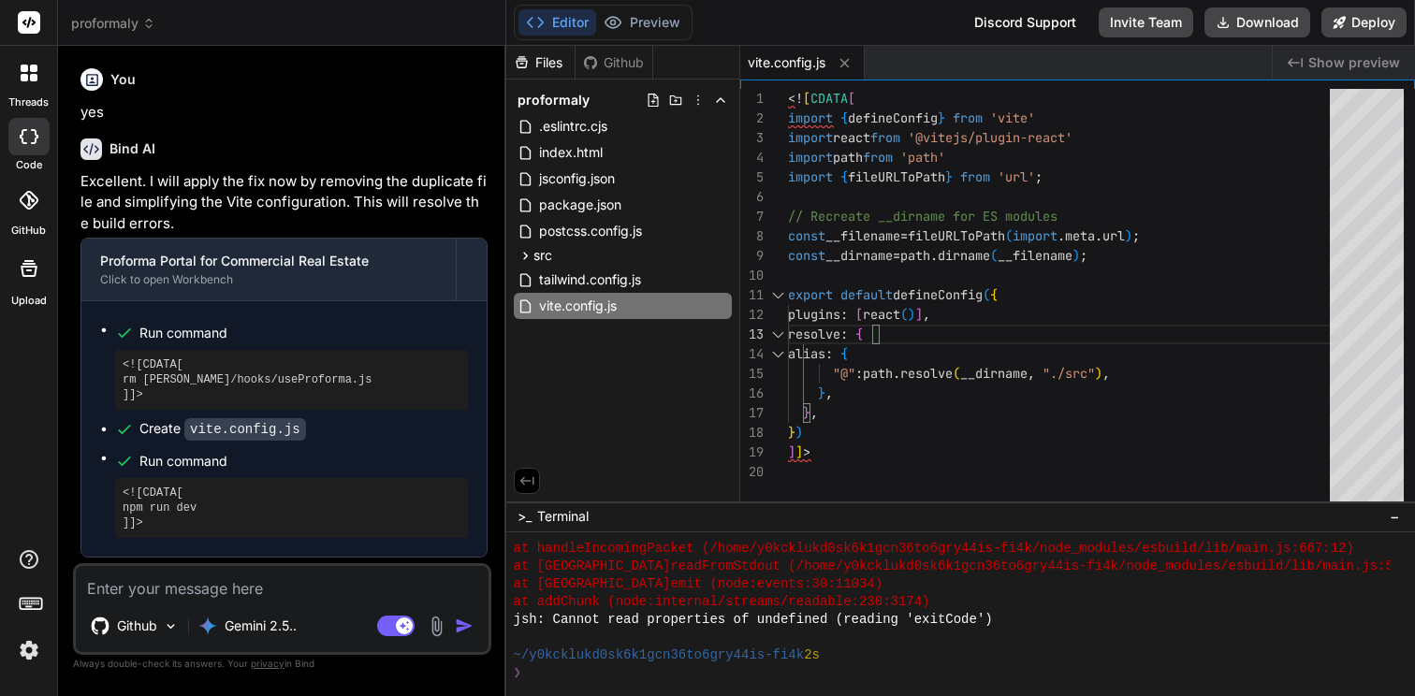 The image size is (1415, 696). Describe the element at coordinates (303, 333) in the screenshot. I see `span: Run command` at that location.